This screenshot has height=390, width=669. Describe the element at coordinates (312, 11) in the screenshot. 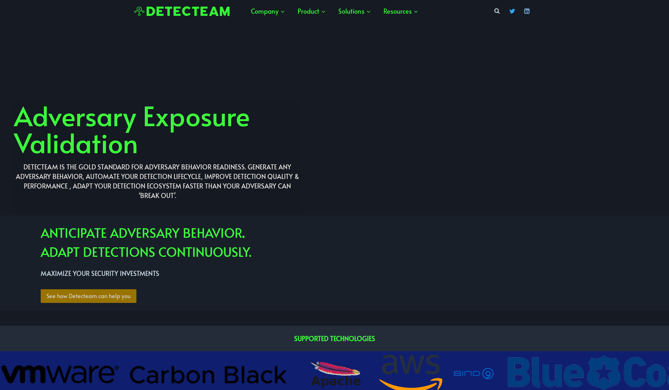

I see `span: Product` at that location.